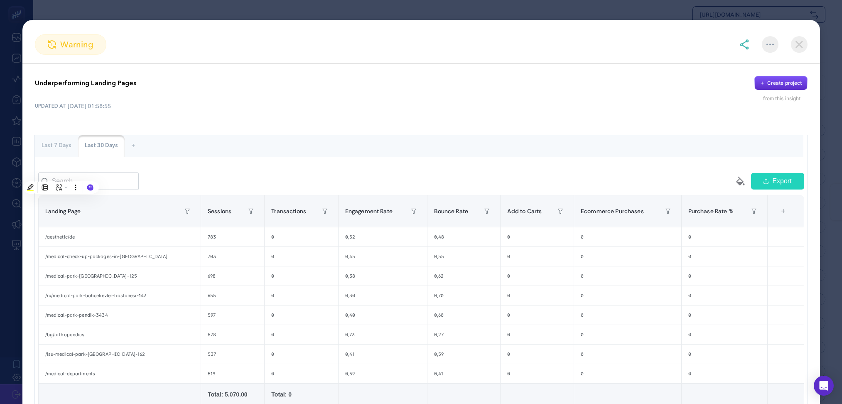 The image size is (842, 404). Describe the element at coordinates (781, 83) in the screenshot. I see `button: Create project` at that location.